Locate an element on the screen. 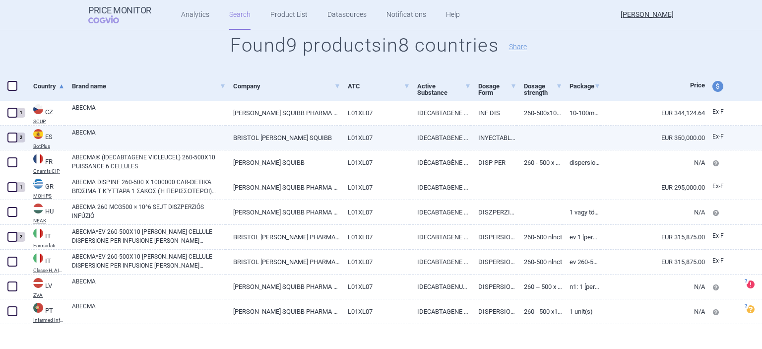 Image resolution: width=762 pixels, height=349 pixels. a: EUR 350,000.00 is located at coordinates (653, 137).